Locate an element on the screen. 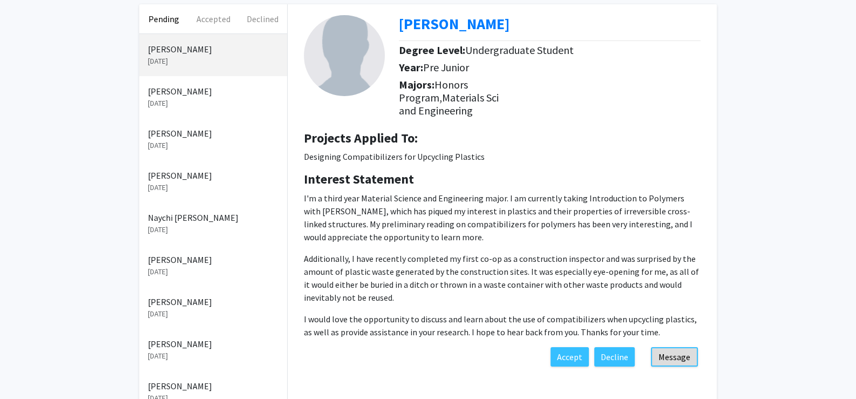 The image size is (856, 399). b: Year: is located at coordinates (411, 67).